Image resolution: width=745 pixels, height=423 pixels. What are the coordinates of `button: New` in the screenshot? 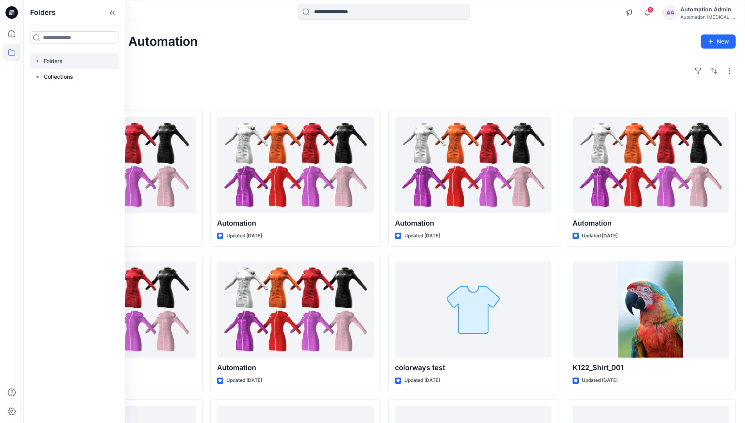 It's located at (718, 41).